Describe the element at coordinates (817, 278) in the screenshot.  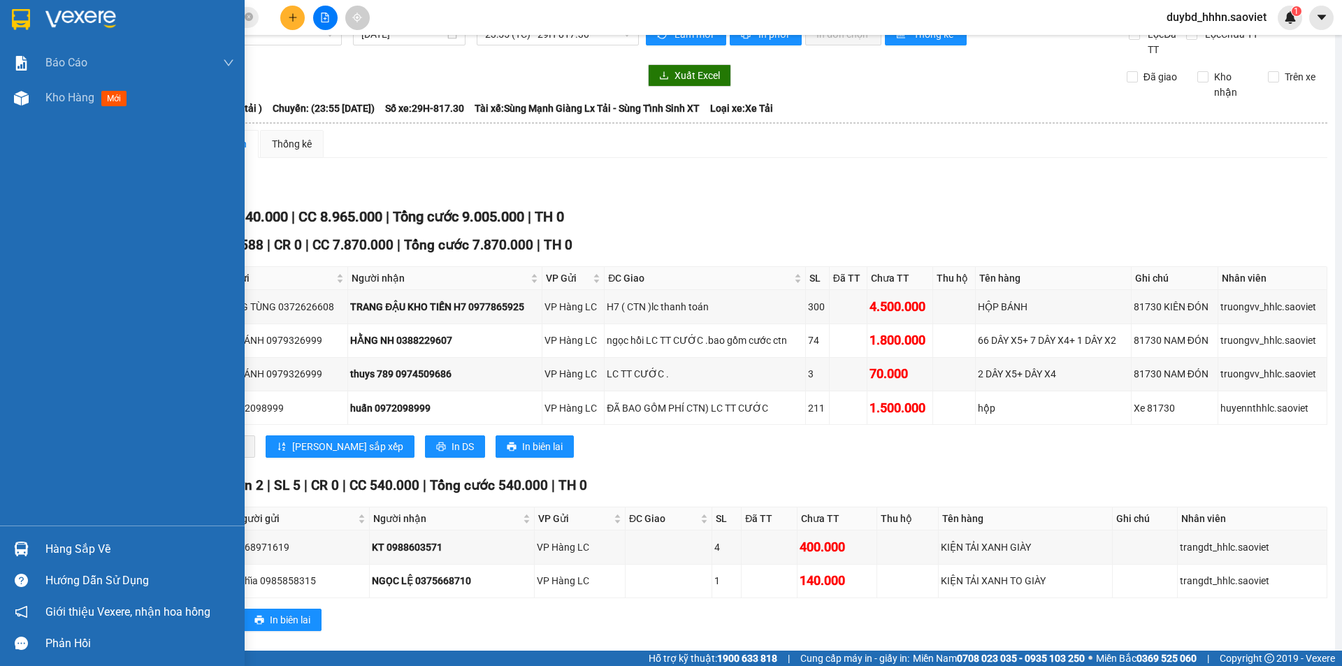
I see `th: SL` at that location.